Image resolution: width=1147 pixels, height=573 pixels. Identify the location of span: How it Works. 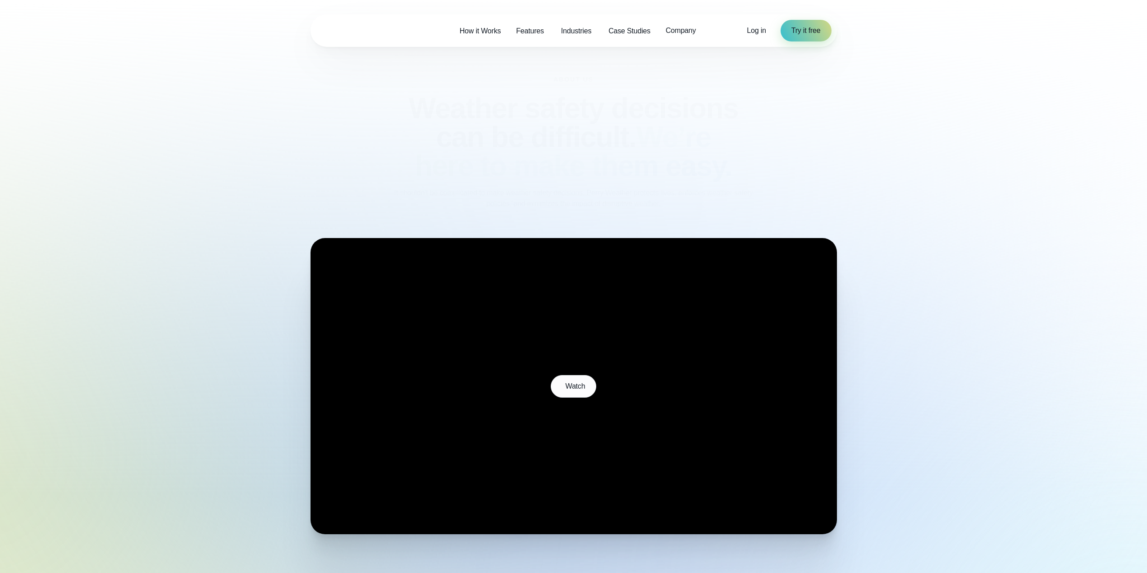
(480, 31).